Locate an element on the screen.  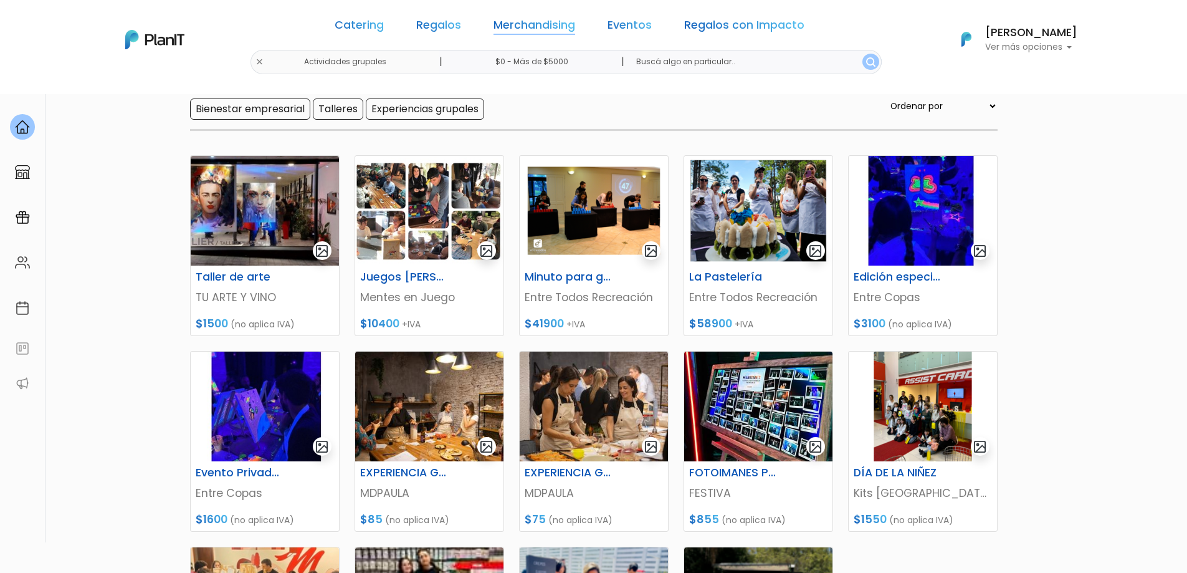
h6: DÍA DE LA NIÑEZ is located at coordinates (897, 472).